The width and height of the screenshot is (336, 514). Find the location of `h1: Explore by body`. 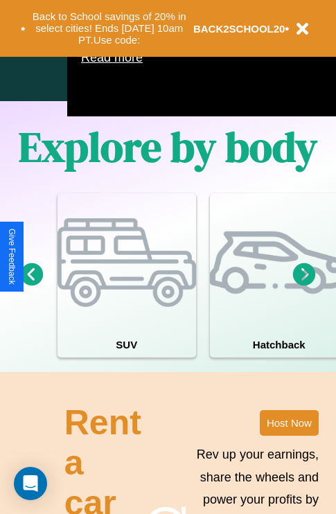

h1: Explore by body is located at coordinates (167, 147).